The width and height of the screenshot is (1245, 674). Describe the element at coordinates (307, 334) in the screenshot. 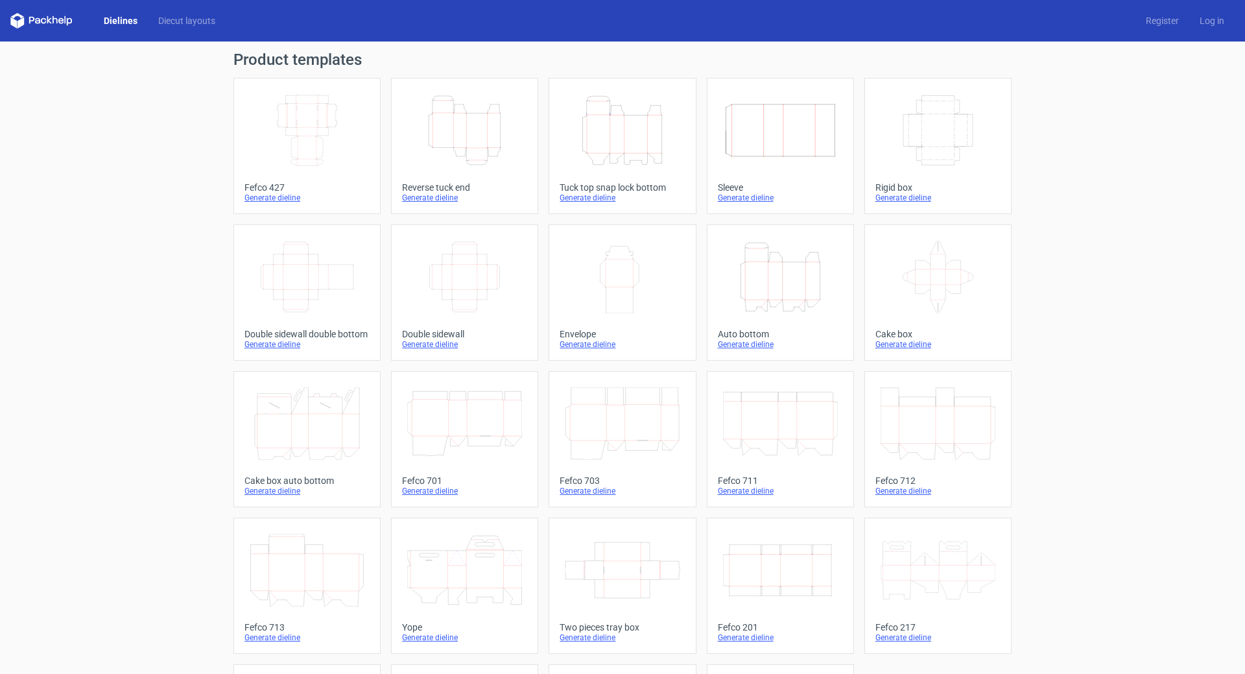

I see `div: Double sidewall double bottom` at that location.